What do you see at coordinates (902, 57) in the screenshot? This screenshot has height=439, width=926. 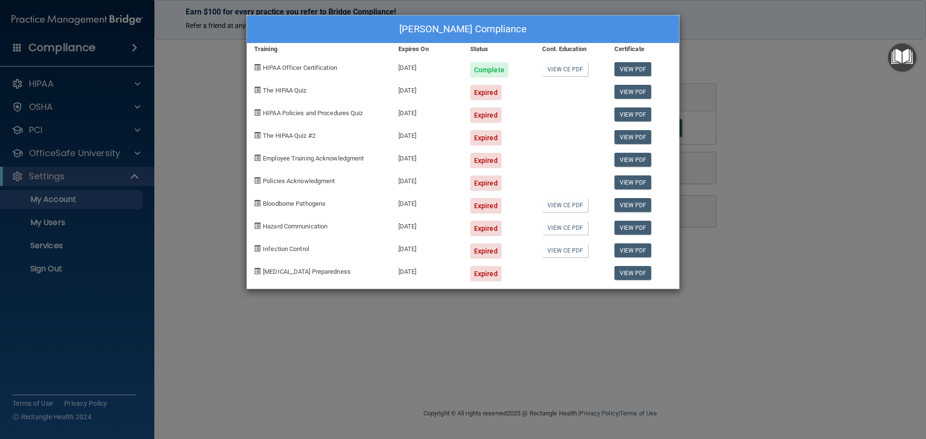 I see `button: Open Resource Center` at bounding box center [902, 57].